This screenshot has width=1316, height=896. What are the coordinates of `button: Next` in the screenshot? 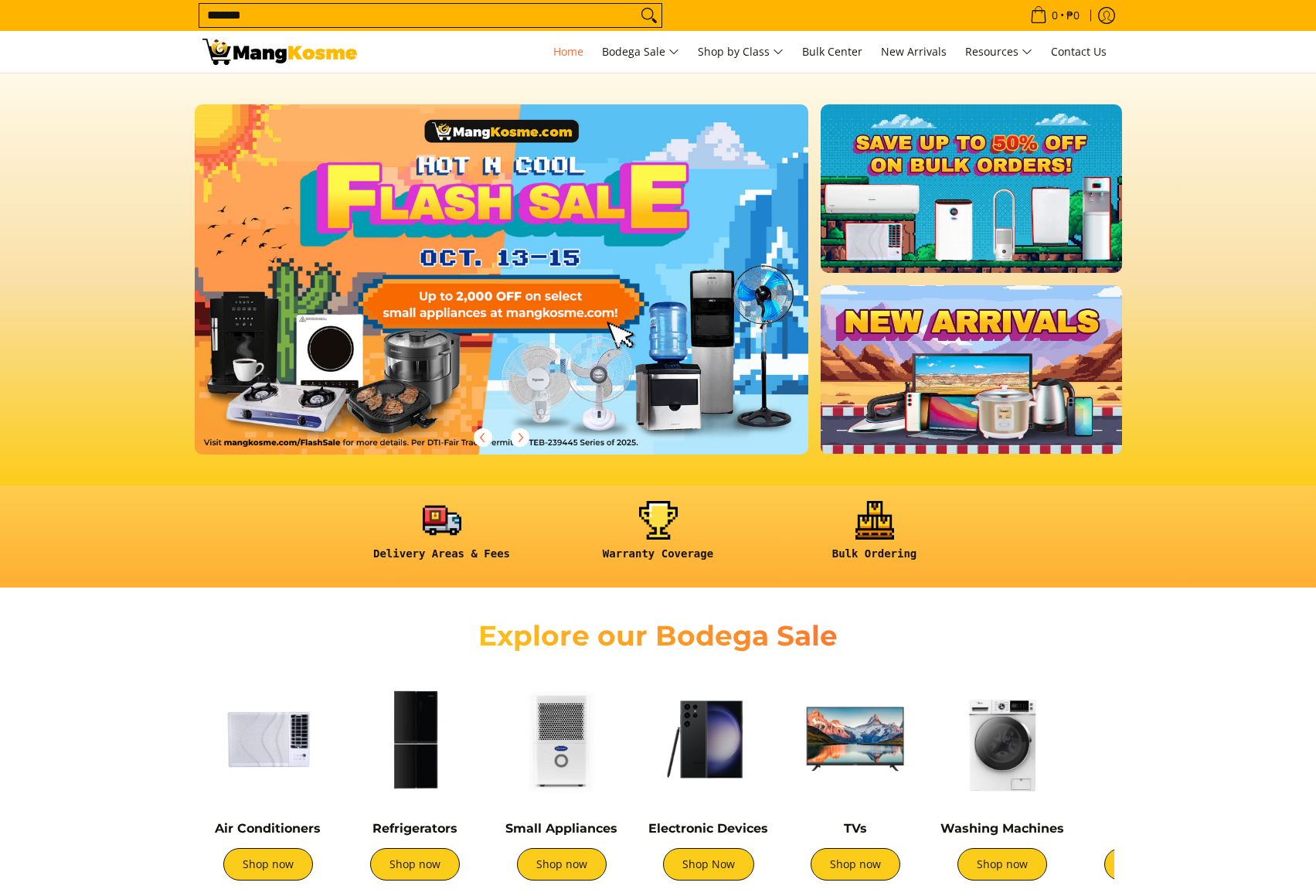 It's located at (520, 438).